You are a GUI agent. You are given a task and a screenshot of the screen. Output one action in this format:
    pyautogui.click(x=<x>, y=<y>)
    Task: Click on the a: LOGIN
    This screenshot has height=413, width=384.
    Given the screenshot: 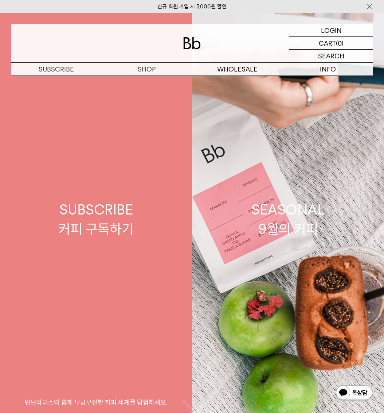 What is the action you would take?
    pyautogui.click(x=331, y=30)
    